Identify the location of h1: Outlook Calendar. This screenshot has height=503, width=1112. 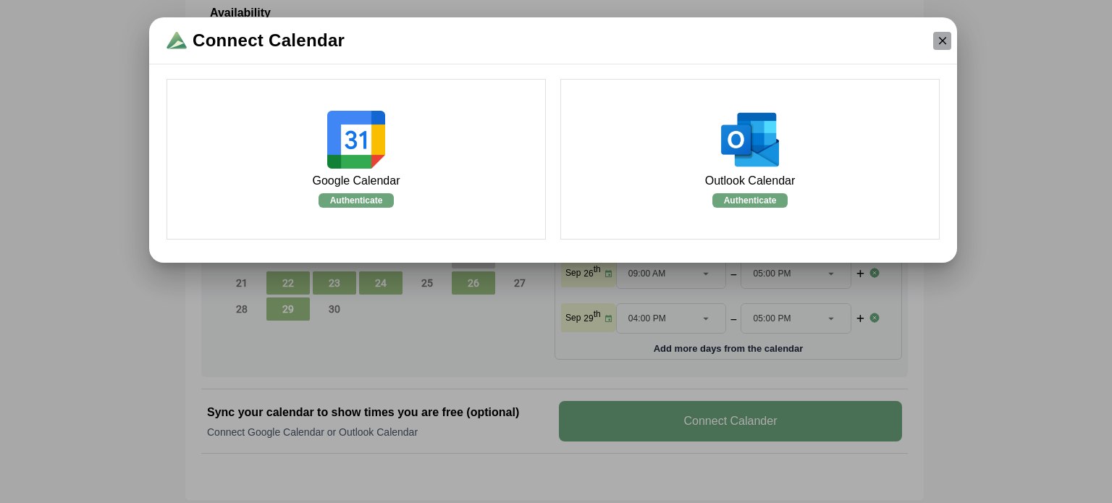
(750, 181).